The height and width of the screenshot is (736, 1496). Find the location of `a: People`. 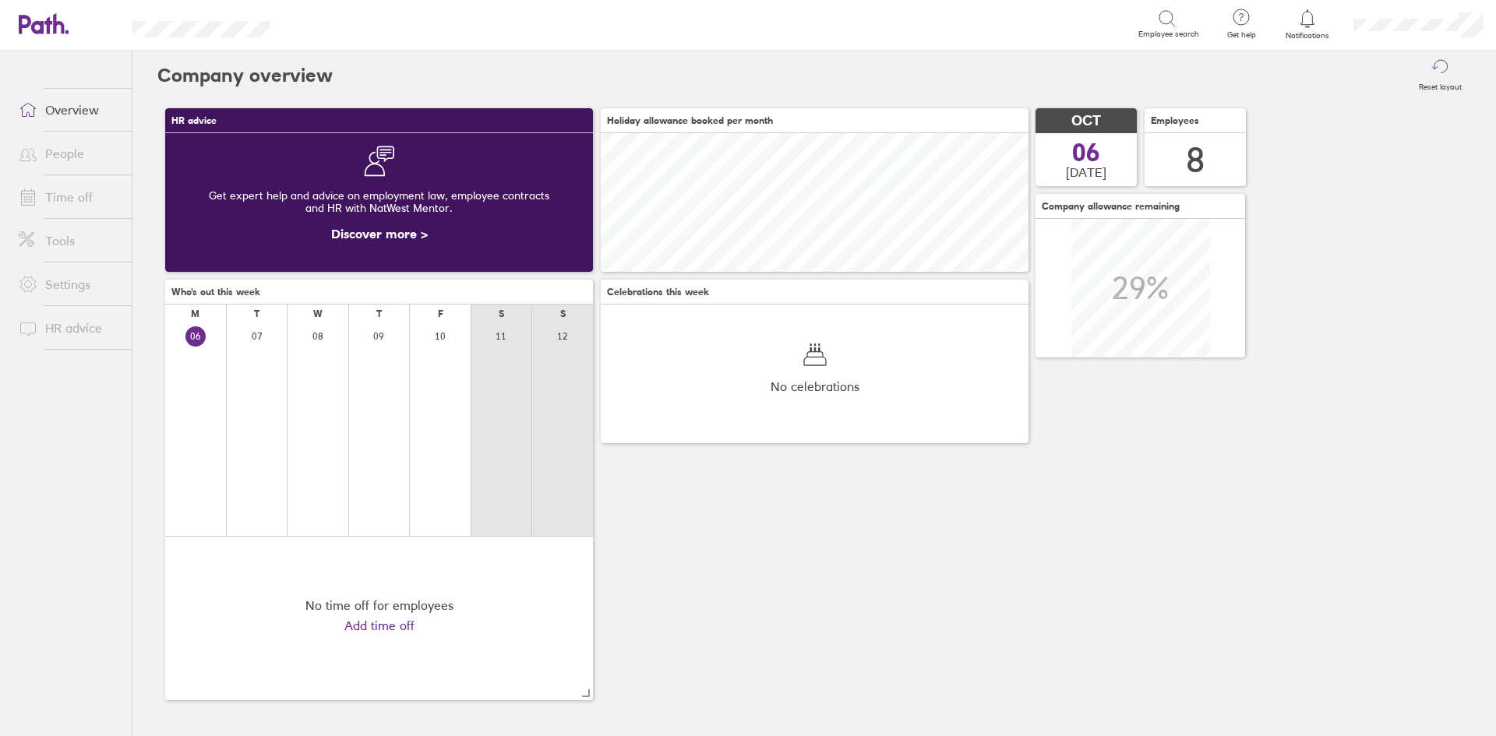

a: People is located at coordinates (69, 154).